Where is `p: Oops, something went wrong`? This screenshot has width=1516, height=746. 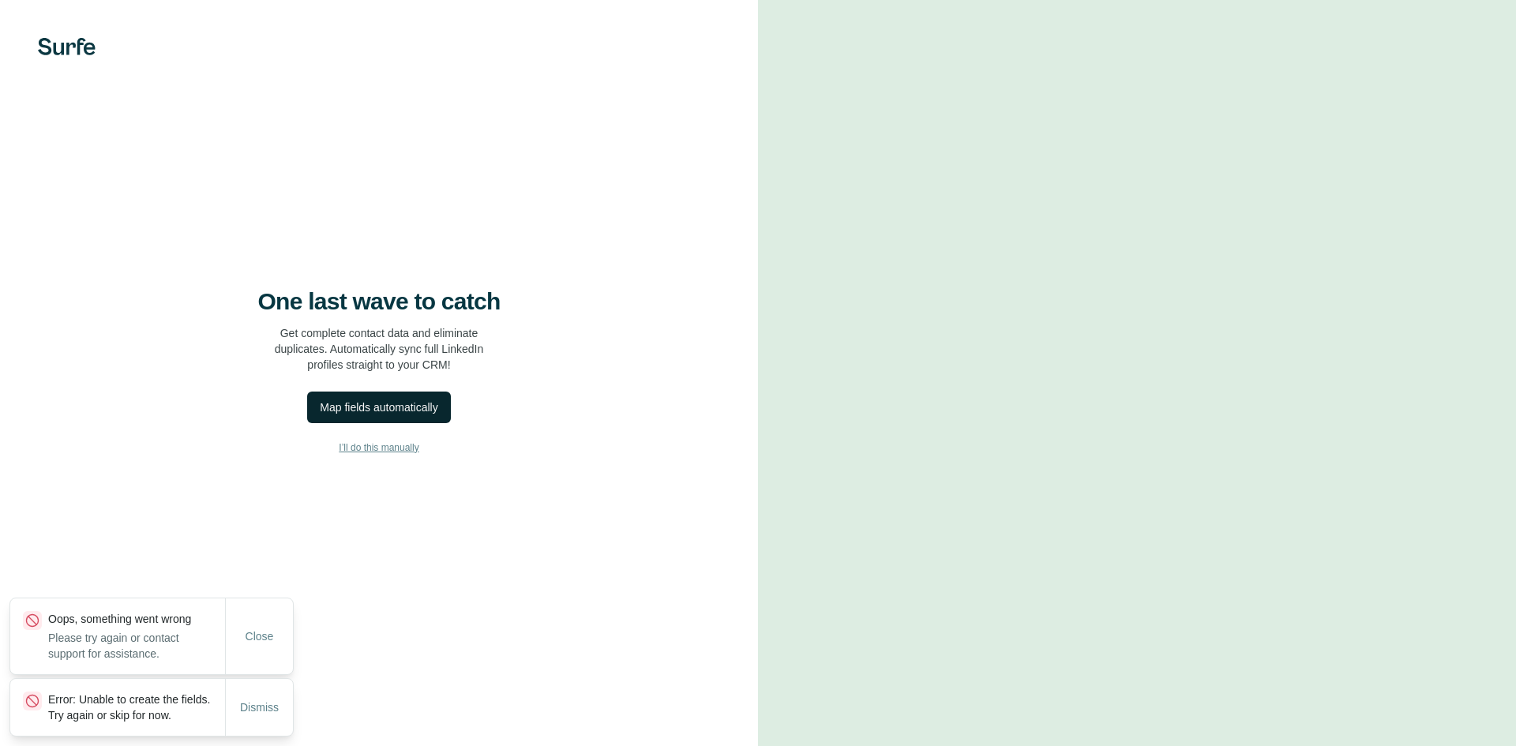
p: Oops, something went wrong is located at coordinates (137, 619).